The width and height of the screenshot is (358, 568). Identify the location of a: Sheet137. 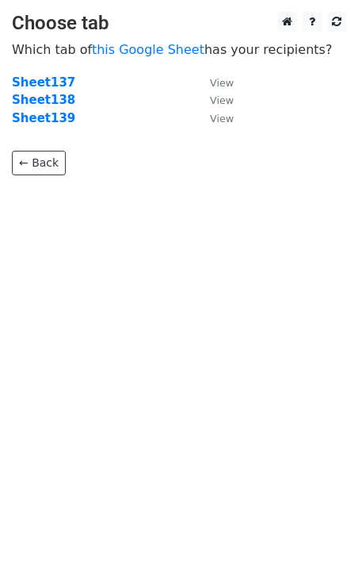
(44, 82).